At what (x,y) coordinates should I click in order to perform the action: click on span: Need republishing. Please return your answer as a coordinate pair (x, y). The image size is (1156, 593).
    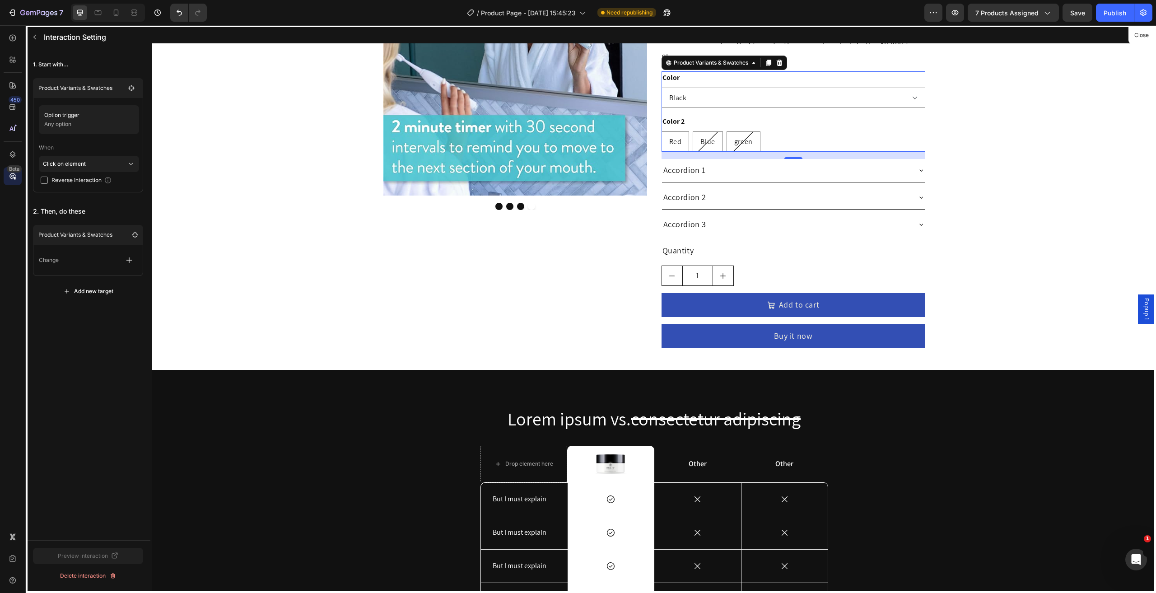
    Looking at the image, I should click on (629, 13).